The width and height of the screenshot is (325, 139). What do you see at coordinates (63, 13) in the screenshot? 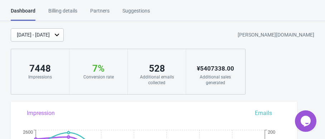
I see `div: Billing details` at bounding box center [63, 13].